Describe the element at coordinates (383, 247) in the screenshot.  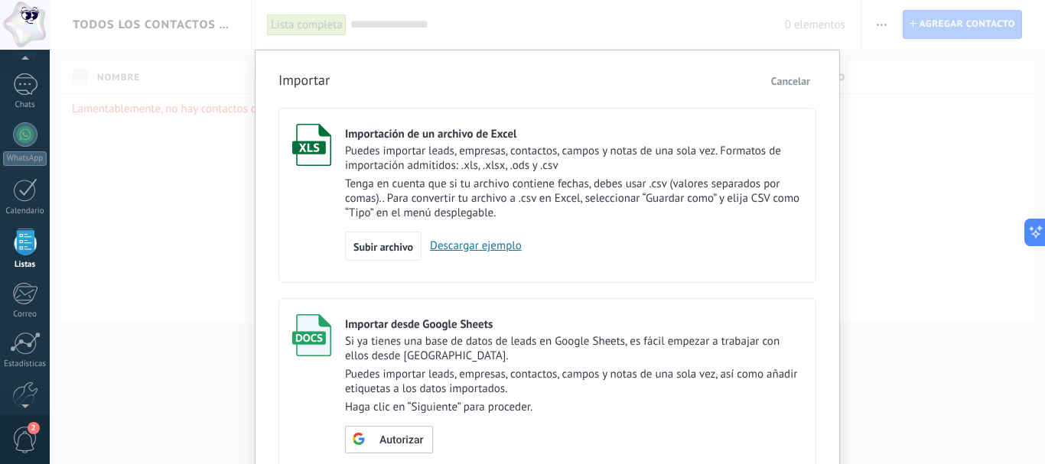
I see `span: Subir archivo` at that location.